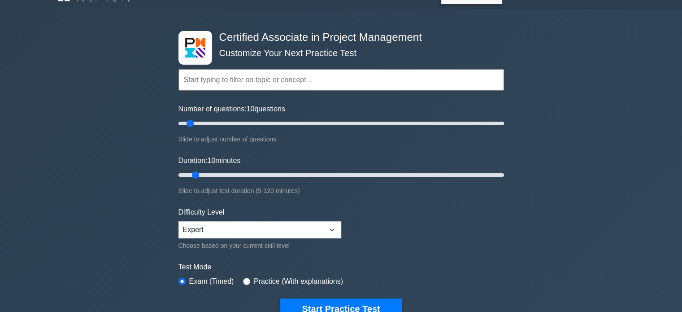  Describe the element at coordinates (212, 281) in the screenshot. I see `label: Exam (Timed)` at that location.